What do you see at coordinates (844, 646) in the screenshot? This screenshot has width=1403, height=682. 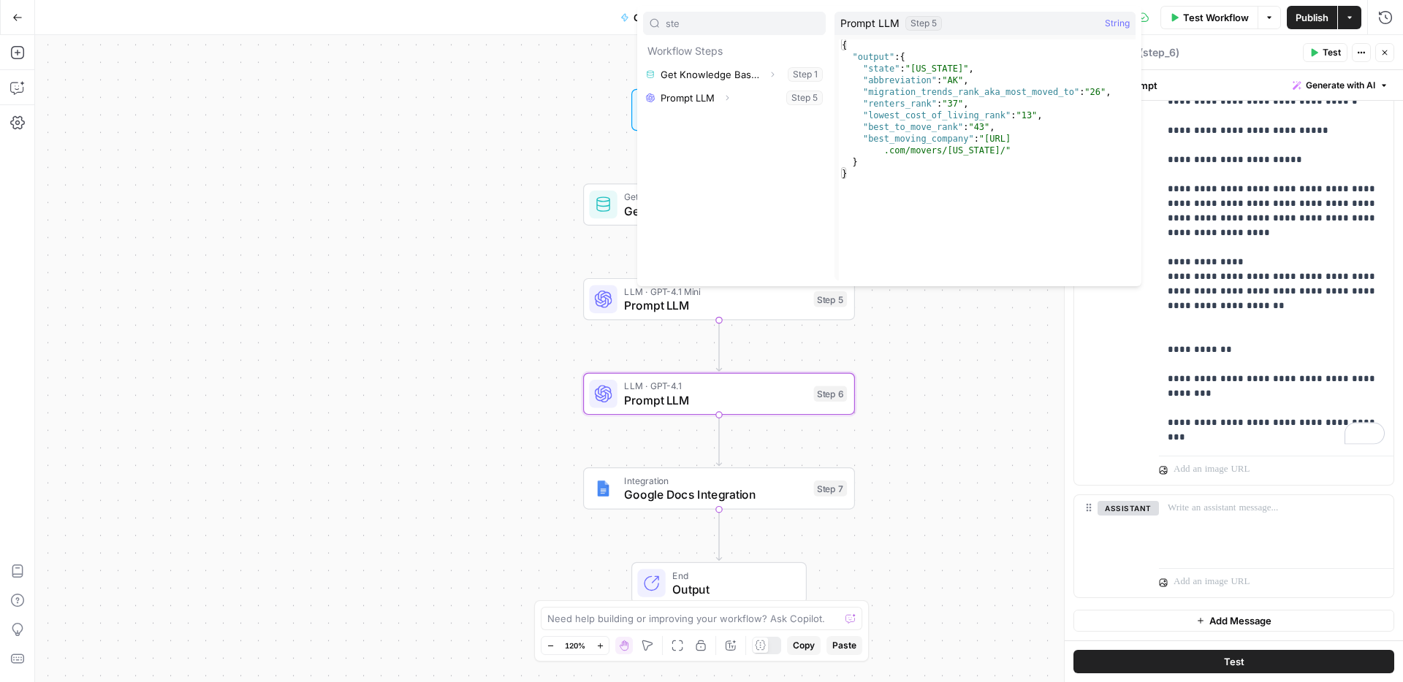 I see `button: Paste` at bounding box center [844, 646].